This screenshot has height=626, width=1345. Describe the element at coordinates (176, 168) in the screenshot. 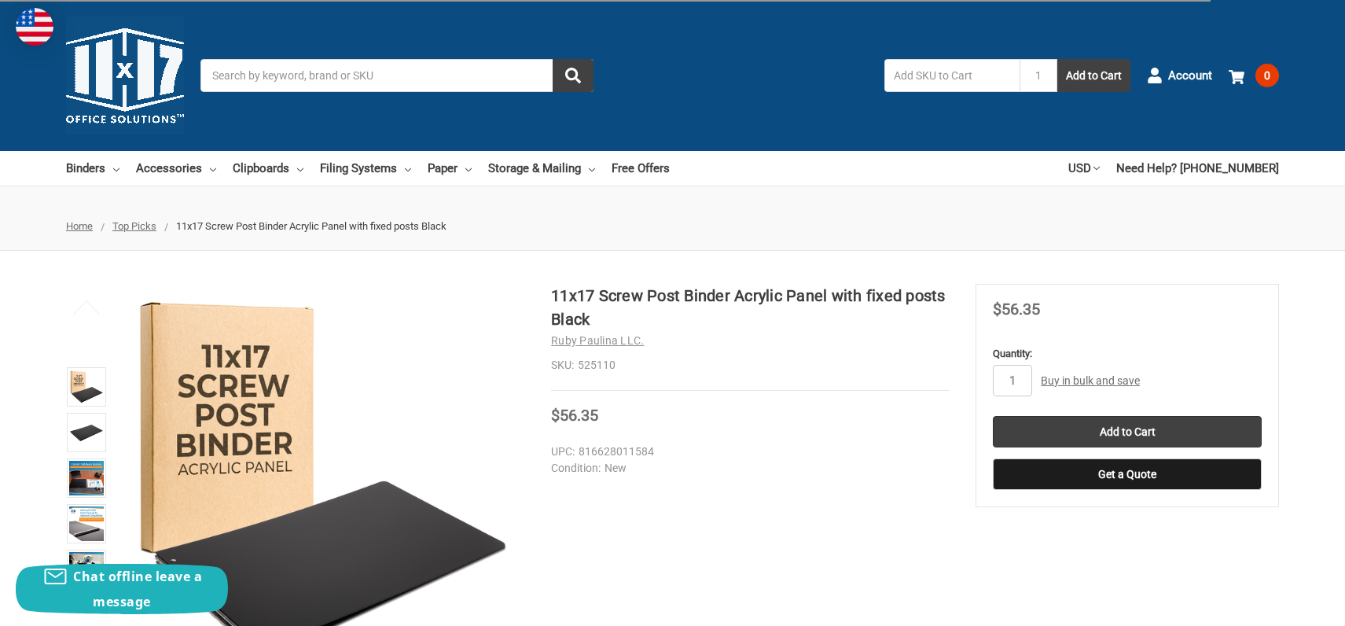

I see `a: Accessories` at that location.